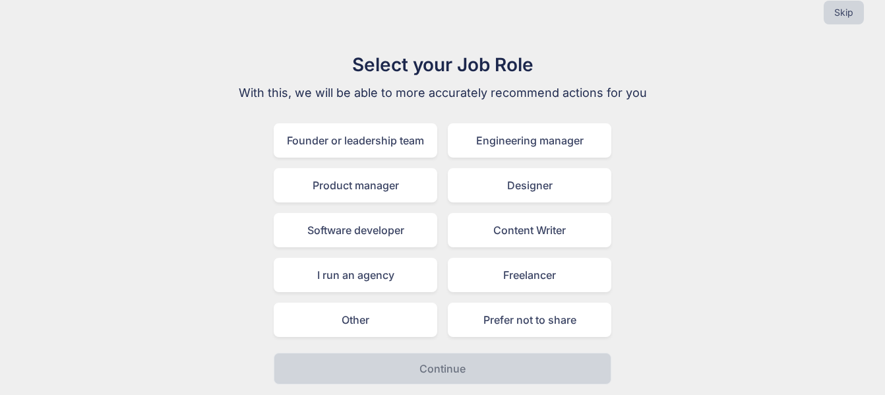  I want to click on p: With this, we will be able to more accurately recommend actions for you, so click(443, 93).